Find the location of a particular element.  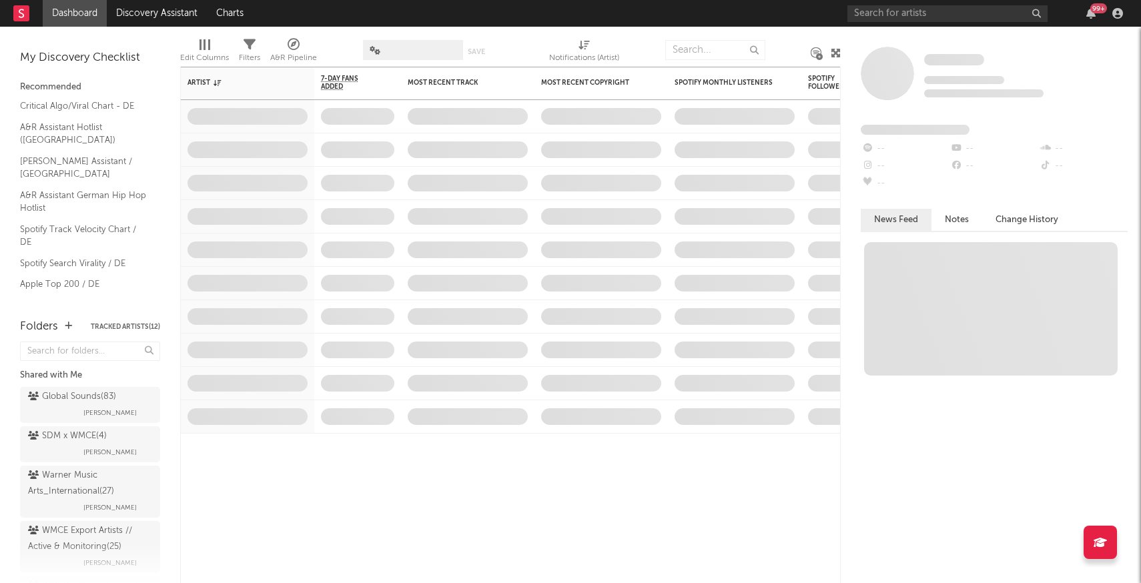

a: Spotify Track Velocity Chart / DE is located at coordinates (83, 236).